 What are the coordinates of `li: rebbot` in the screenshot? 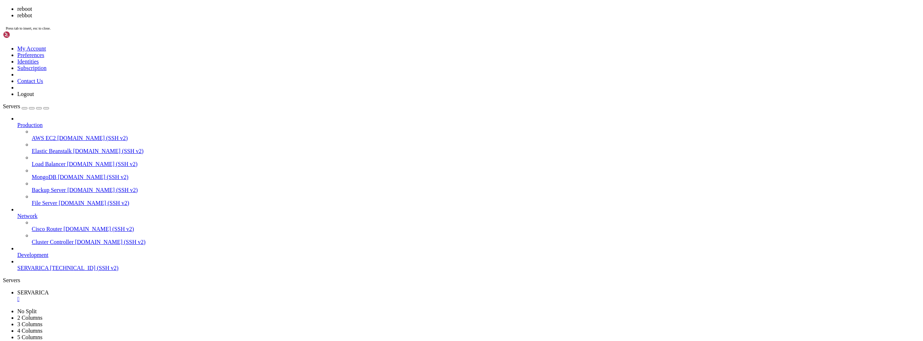 It's located at (469, 15).